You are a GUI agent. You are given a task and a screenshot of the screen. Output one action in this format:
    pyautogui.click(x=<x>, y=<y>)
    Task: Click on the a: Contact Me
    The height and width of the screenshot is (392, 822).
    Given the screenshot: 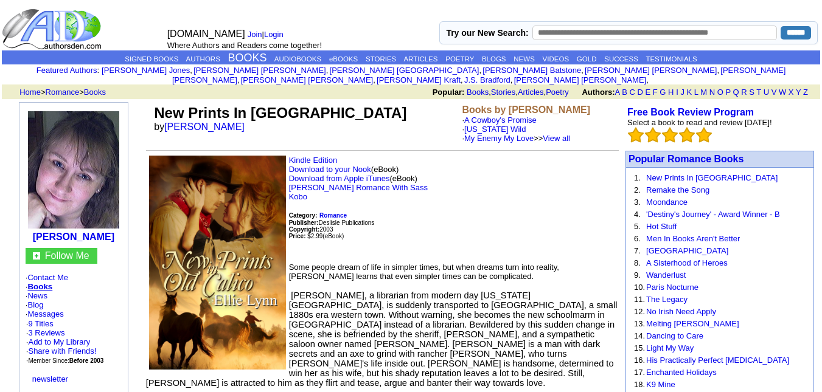 What is the action you would take?
    pyautogui.click(x=47, y=277)
    